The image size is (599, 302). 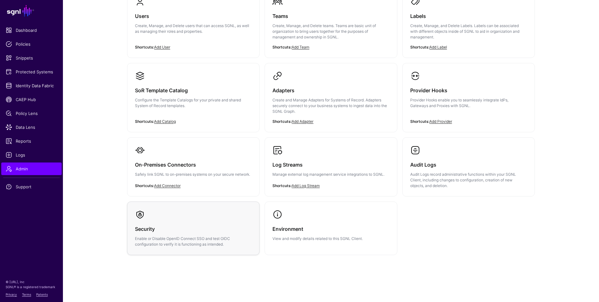 I want to click on a: SGNL, so click(x=31, y=11).